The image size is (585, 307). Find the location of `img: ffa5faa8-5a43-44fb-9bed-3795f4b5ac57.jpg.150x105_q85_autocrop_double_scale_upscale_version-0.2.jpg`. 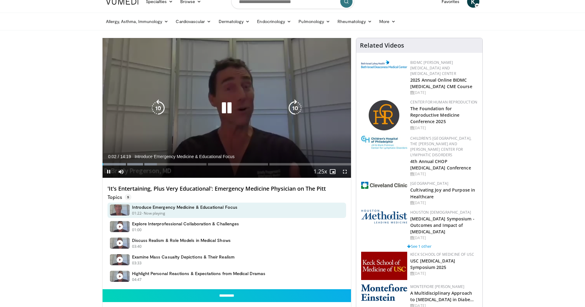

img: ffa5faa8-5a43-44fb-9bed-3795f4b5ac57.jpg.150x105_q85_autocrop_double_scale_upscale_version-0.2.jpg is located at coordinates (384, 143).